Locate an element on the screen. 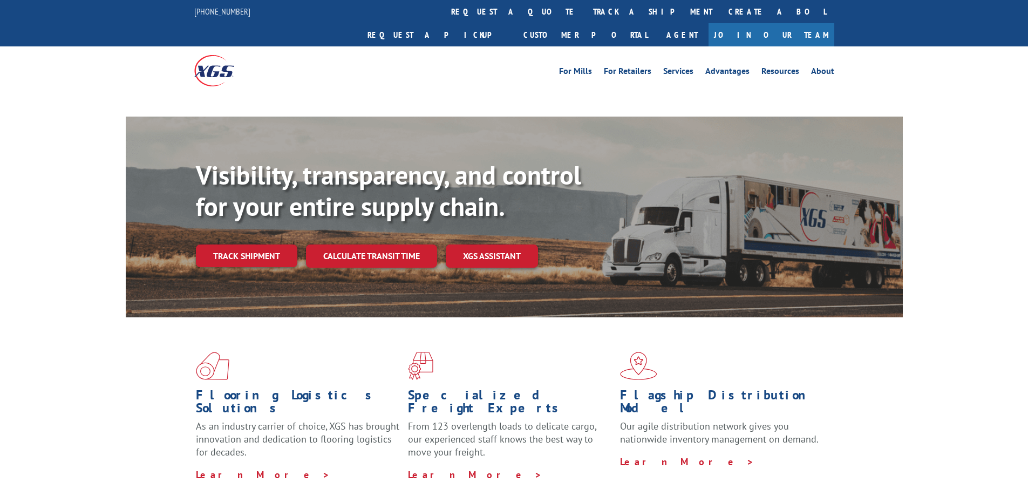 Image resolution: width=1028 pixels, height=496 pixels. a: For Mills is located at coordinates (576, 73).